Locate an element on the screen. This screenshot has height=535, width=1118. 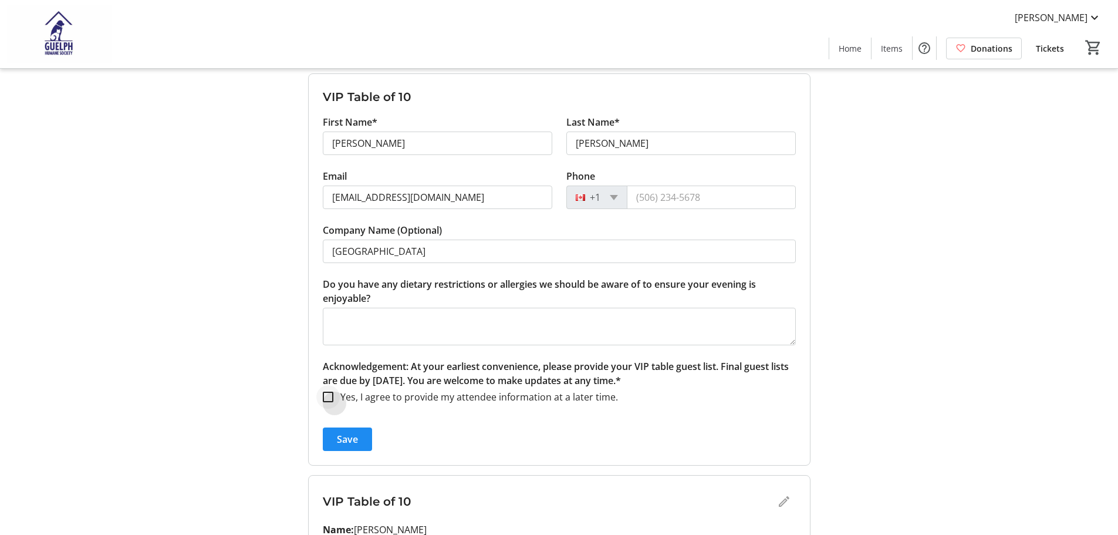
button: Save is located at coordinates (347, 439).